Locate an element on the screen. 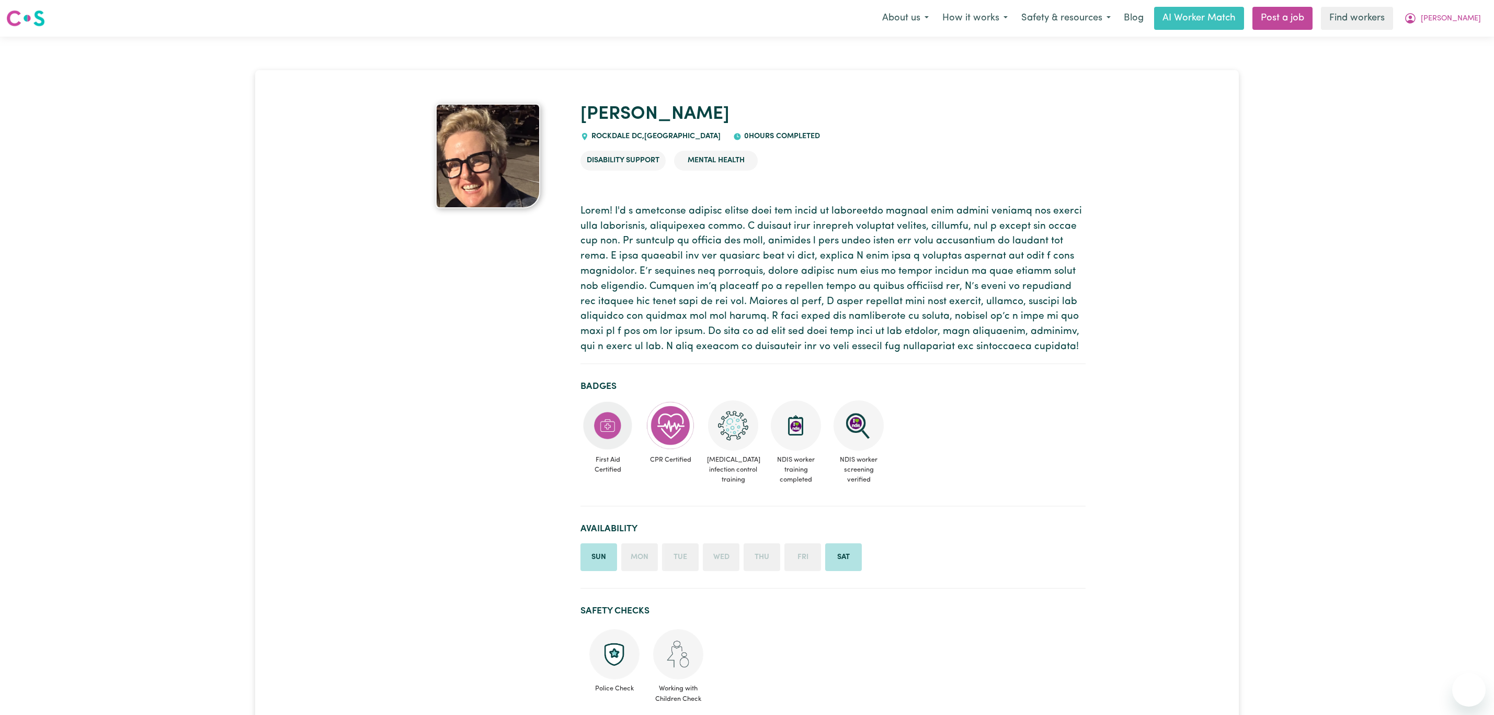 The width and height of the screenshot is (1494, 715). li: Mental Health is located at coordinates (716, 161).